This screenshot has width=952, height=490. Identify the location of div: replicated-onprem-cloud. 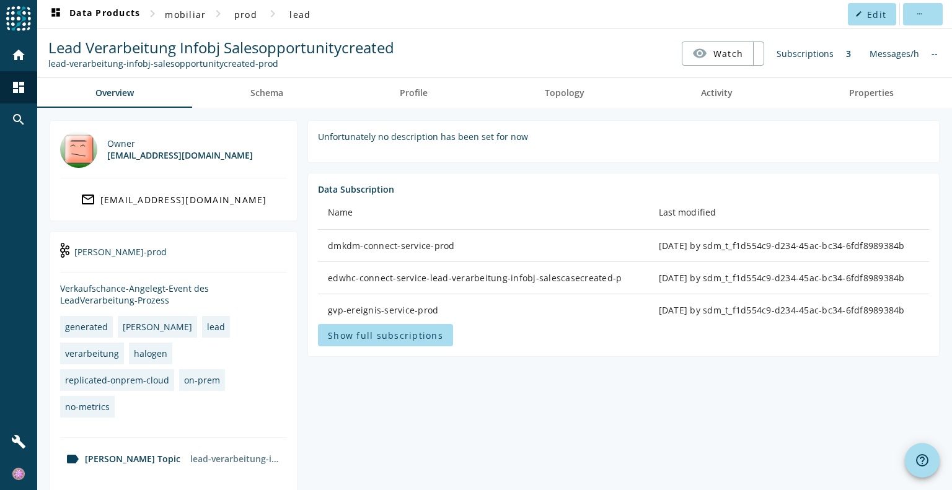
(117, 380).